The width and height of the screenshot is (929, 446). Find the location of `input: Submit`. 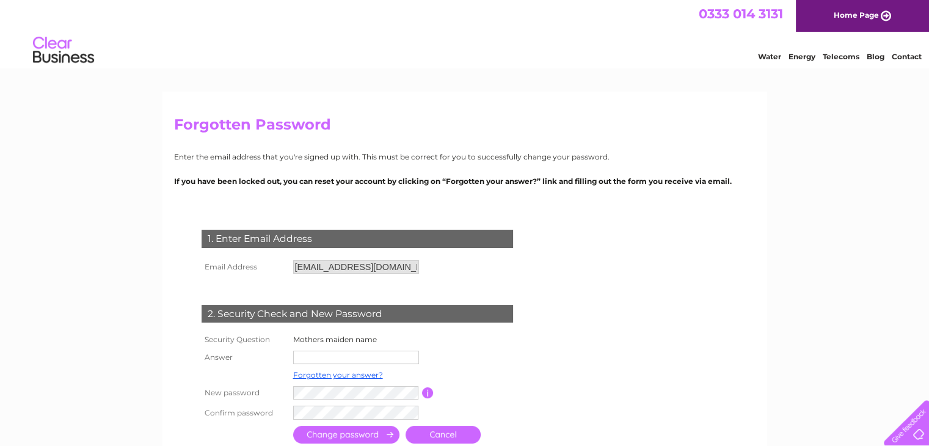

input: Submit is located at coordinates (346, 434).